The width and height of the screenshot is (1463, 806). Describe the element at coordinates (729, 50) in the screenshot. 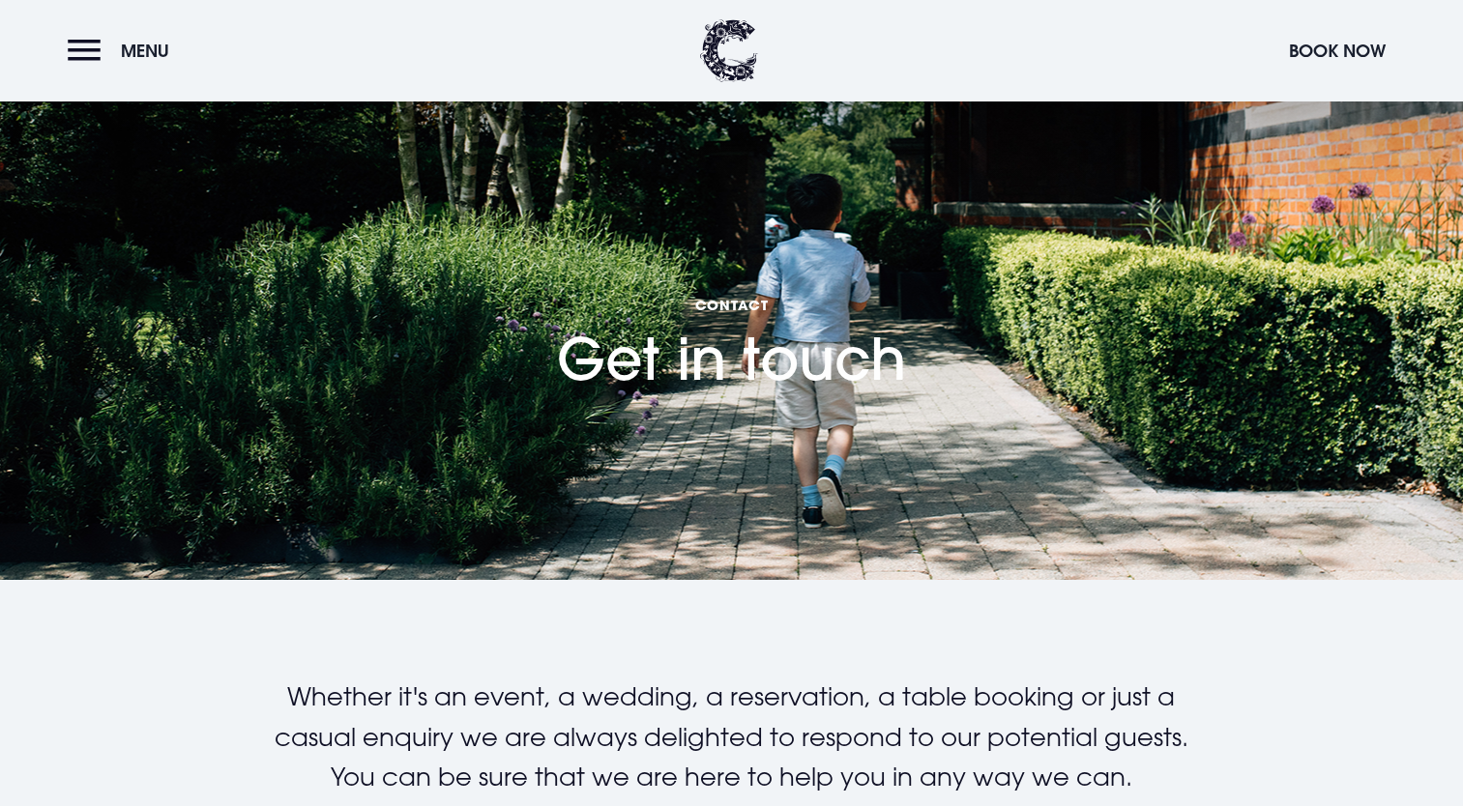

I see `img: Clandeboye Lodge` at that location.